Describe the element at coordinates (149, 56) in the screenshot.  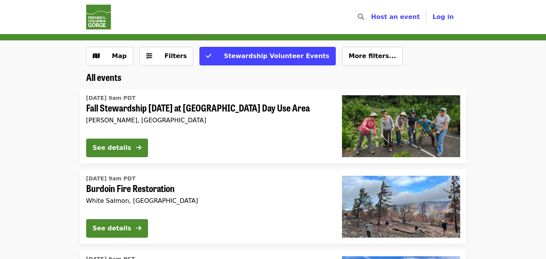
I see `i: sliders-h icon` at that location.